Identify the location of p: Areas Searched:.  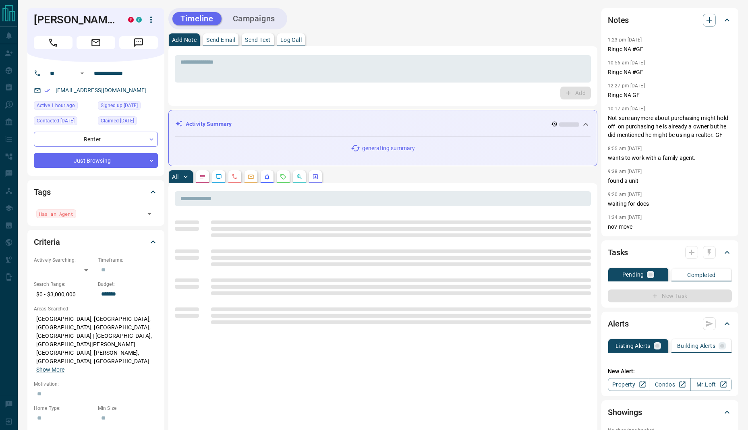
(96, 309).